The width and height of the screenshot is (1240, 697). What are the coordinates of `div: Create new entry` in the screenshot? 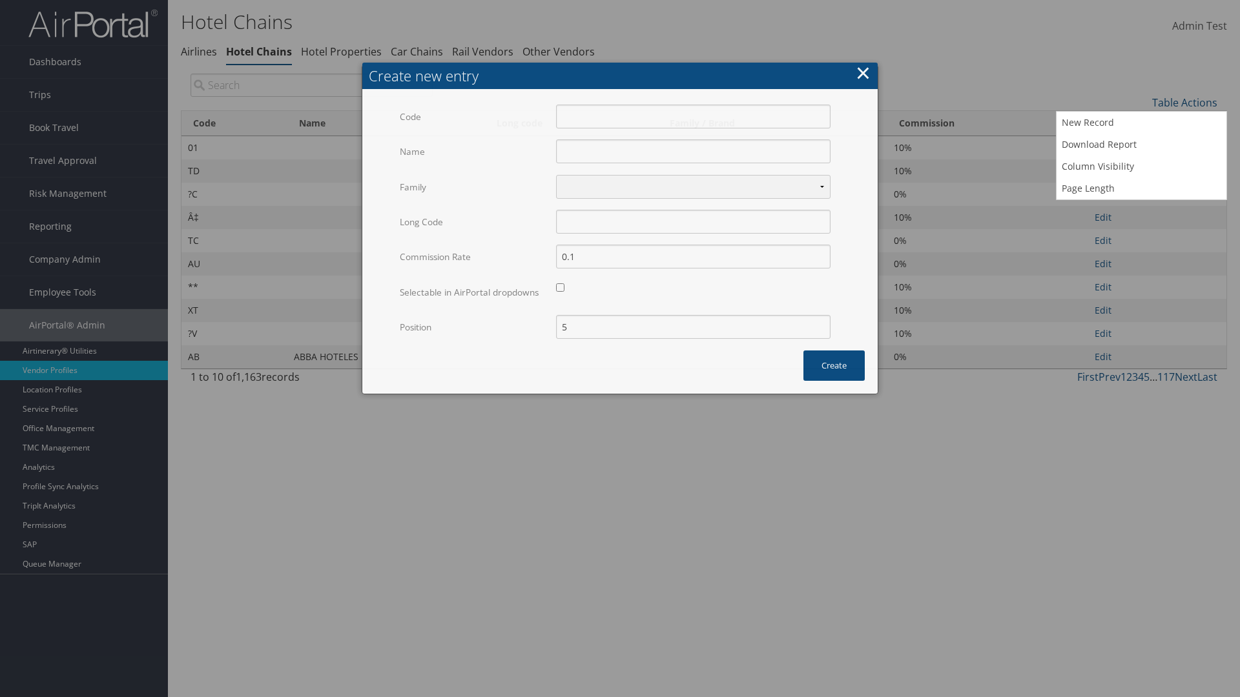 It's located at (623, 76).